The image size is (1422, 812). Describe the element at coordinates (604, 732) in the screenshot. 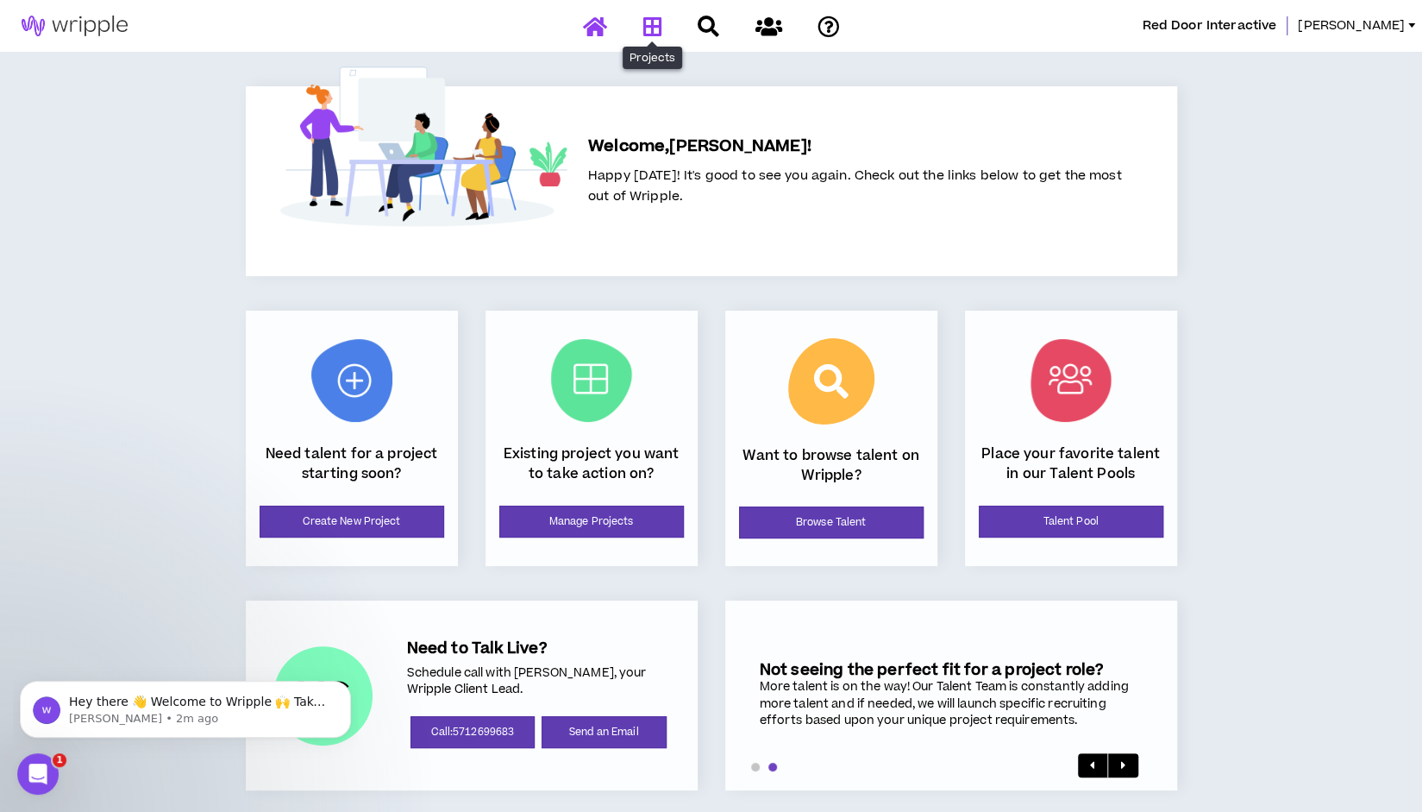

I see `a: Send an Email` at that location.